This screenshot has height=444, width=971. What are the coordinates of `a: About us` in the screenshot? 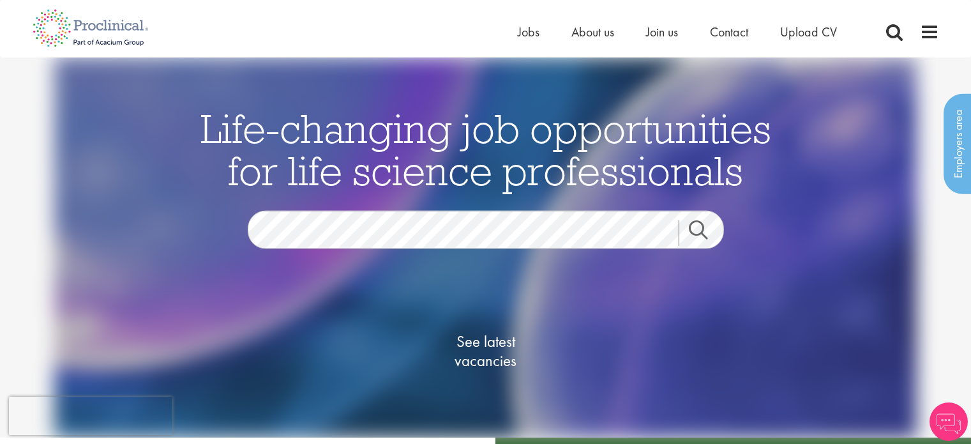 It's located at (592, 32).